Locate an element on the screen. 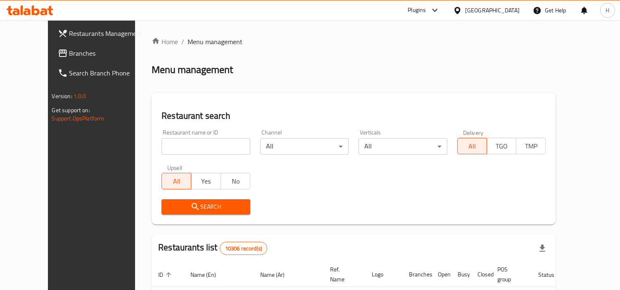 Image resolution: width=620 pixels, height=290 pixels. span: Yes is located at coordinates (206, 181).